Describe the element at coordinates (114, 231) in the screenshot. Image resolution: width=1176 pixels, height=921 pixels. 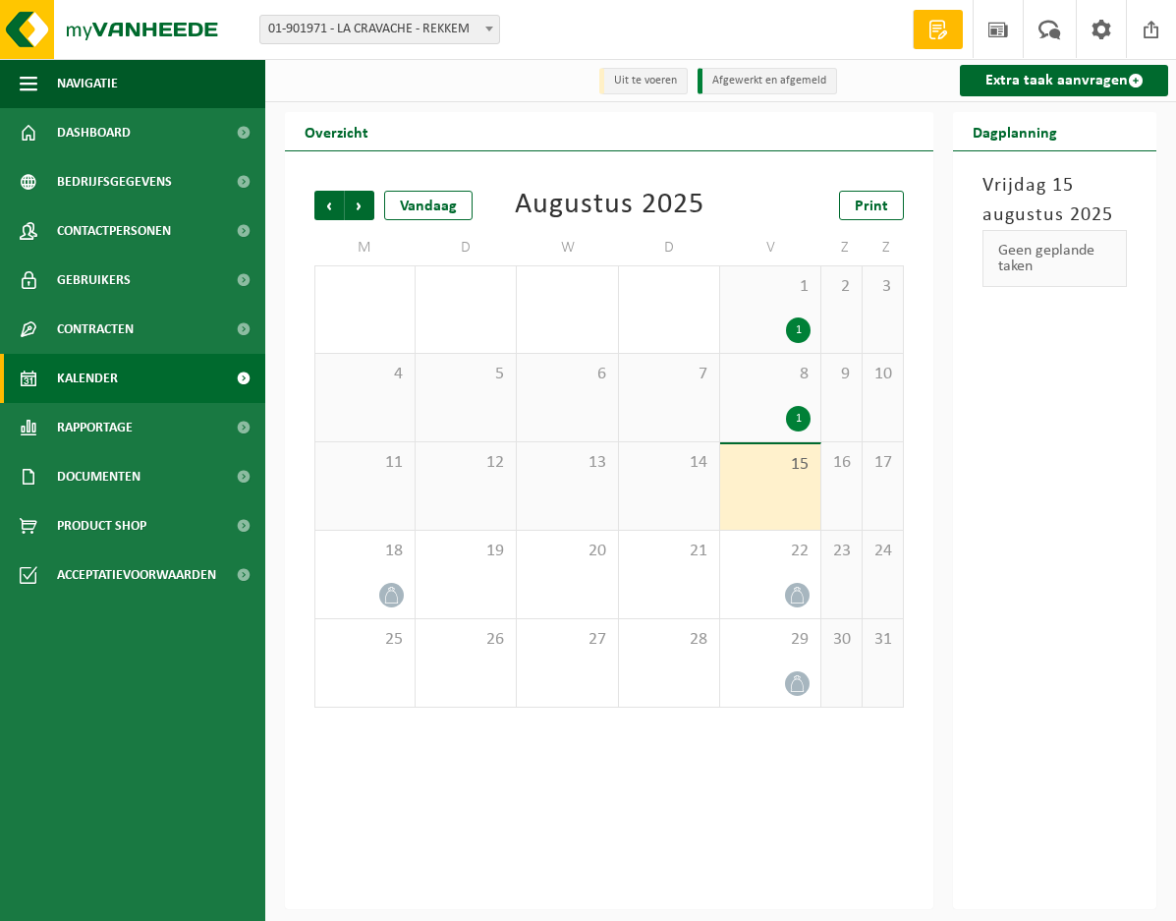
I see `span: Contactpersonen` at that location.